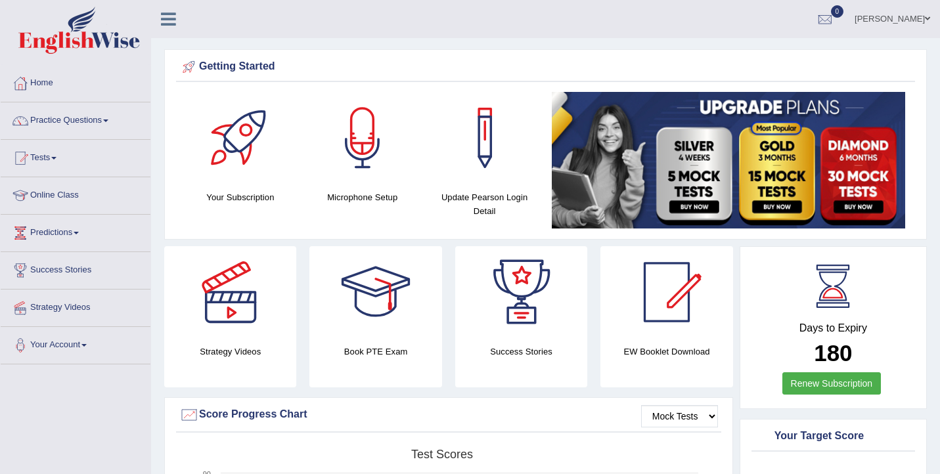 Image resolution: width=940 pixels, height=474 pixels. What do you see at coordinates (76, 119) in the screenshot?
I see `a: Practice Questions` at bounding box center [76, 119].